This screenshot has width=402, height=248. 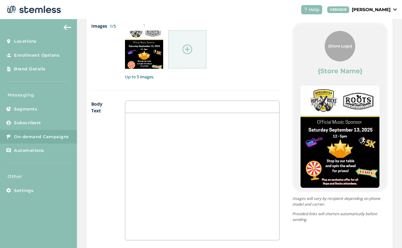 I want to click on span: On-demand Campaigns, so click(x=41, y=137).